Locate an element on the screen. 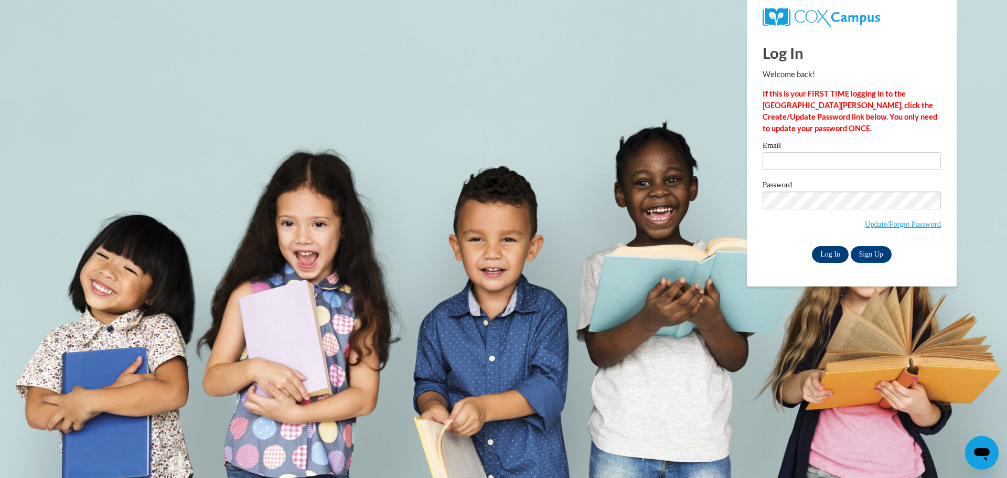 The image size is (1007, 478). label: Password is located at coordinates (852, 186).